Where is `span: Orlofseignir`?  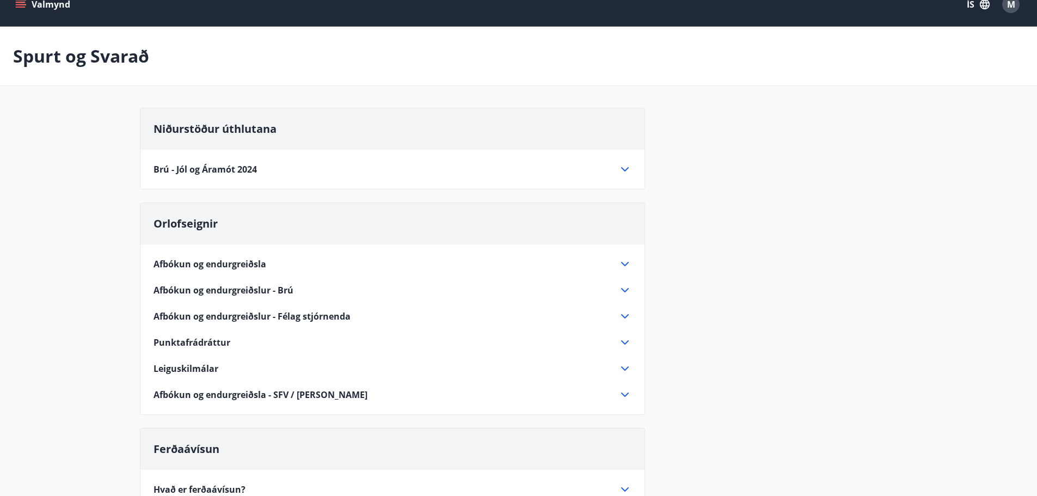
span: Orlofseignir is located at coordinates (186, 223).